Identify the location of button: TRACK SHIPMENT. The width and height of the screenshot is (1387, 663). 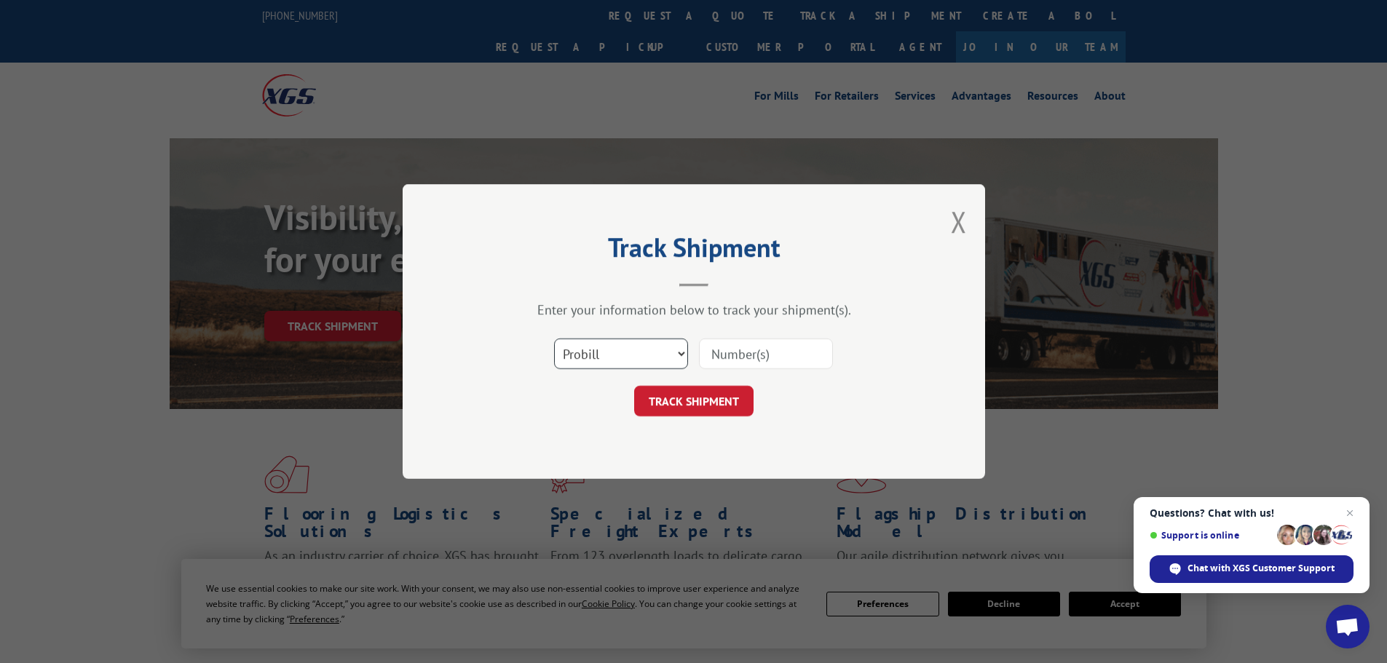
(694, 401).